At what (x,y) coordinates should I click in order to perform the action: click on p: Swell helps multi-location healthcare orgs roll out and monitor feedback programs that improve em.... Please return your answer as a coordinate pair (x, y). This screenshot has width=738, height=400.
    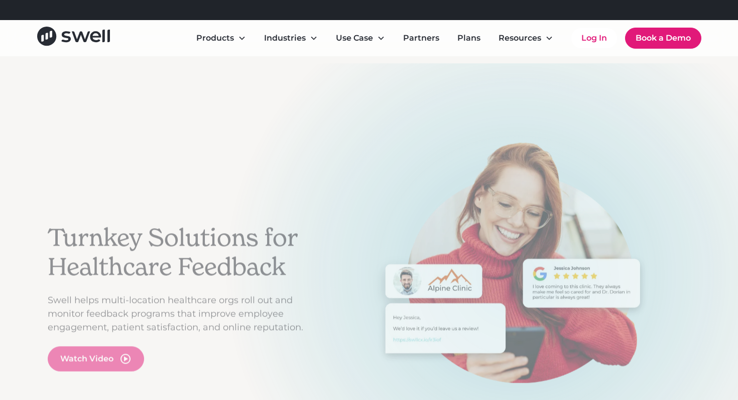
    Looking at the image, I should click on (183, 314).